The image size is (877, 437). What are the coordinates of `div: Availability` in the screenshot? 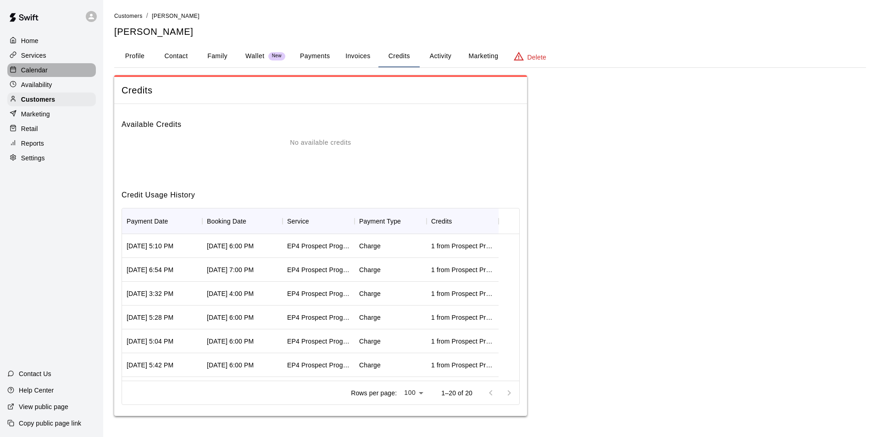 It's located at (51, 85).